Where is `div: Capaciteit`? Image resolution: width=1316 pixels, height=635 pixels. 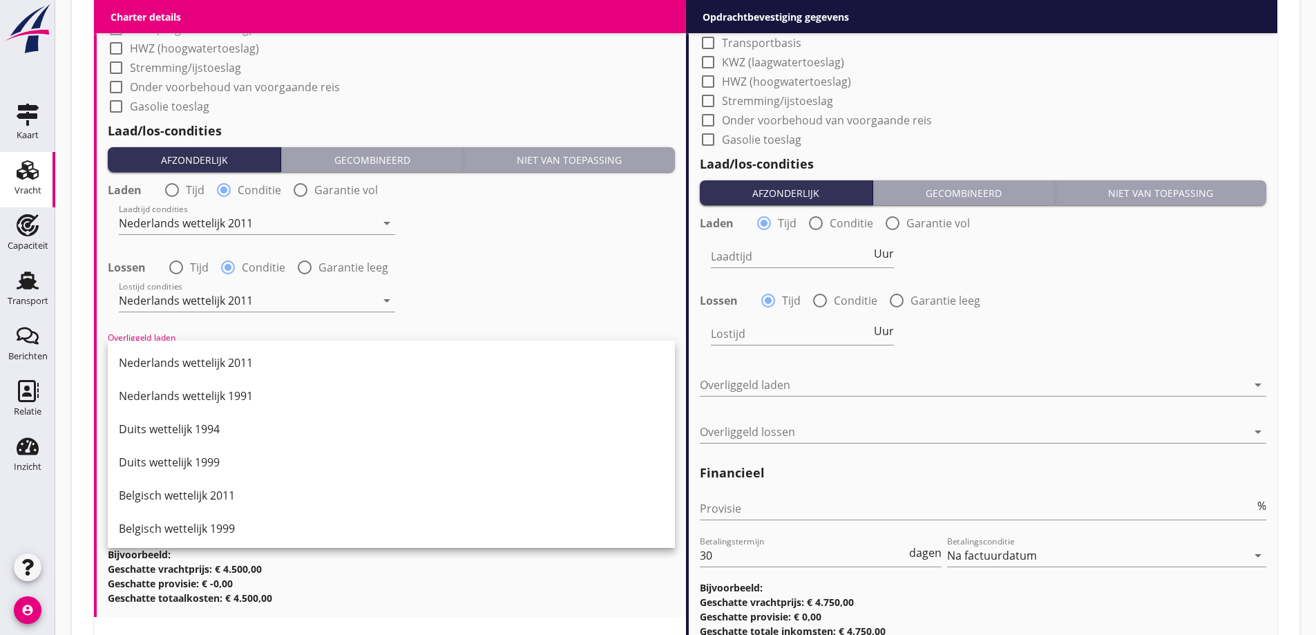
div: Capaciteit is located at coordinates (28, 245).